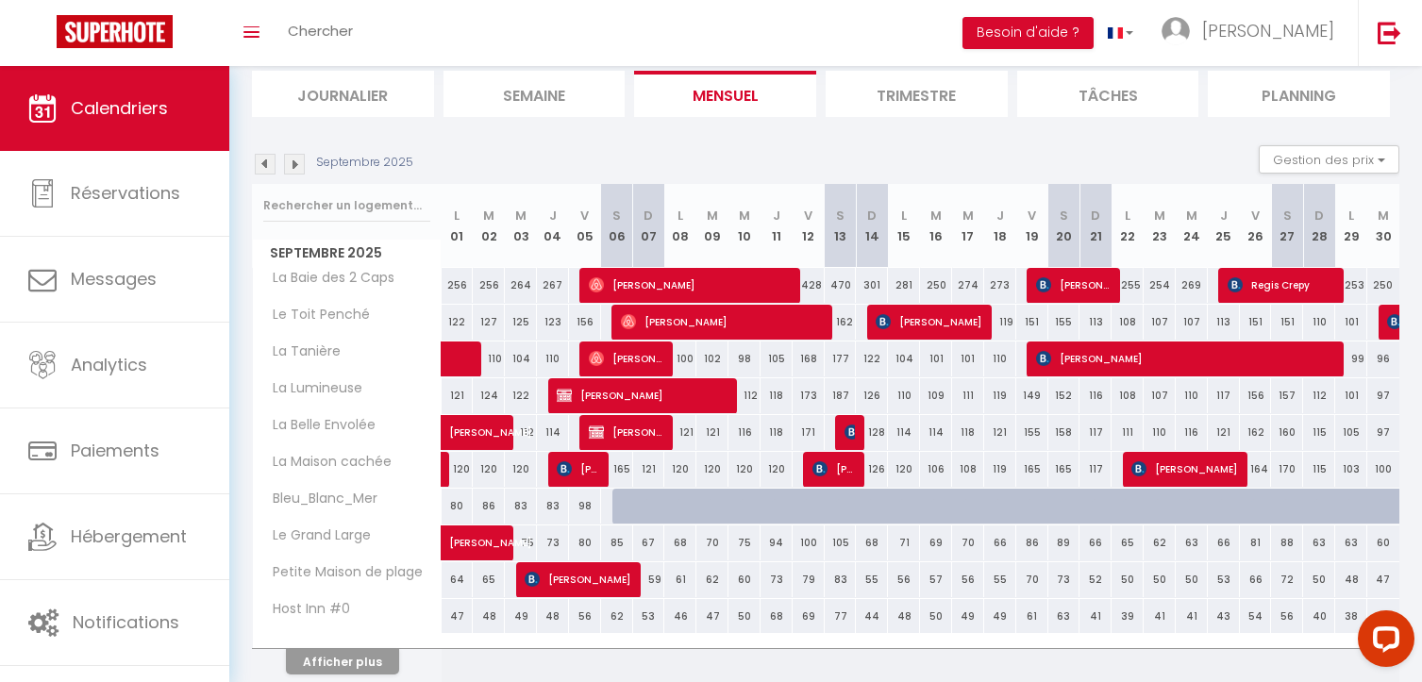  I want to click on div: 66, so click(1095, 542).